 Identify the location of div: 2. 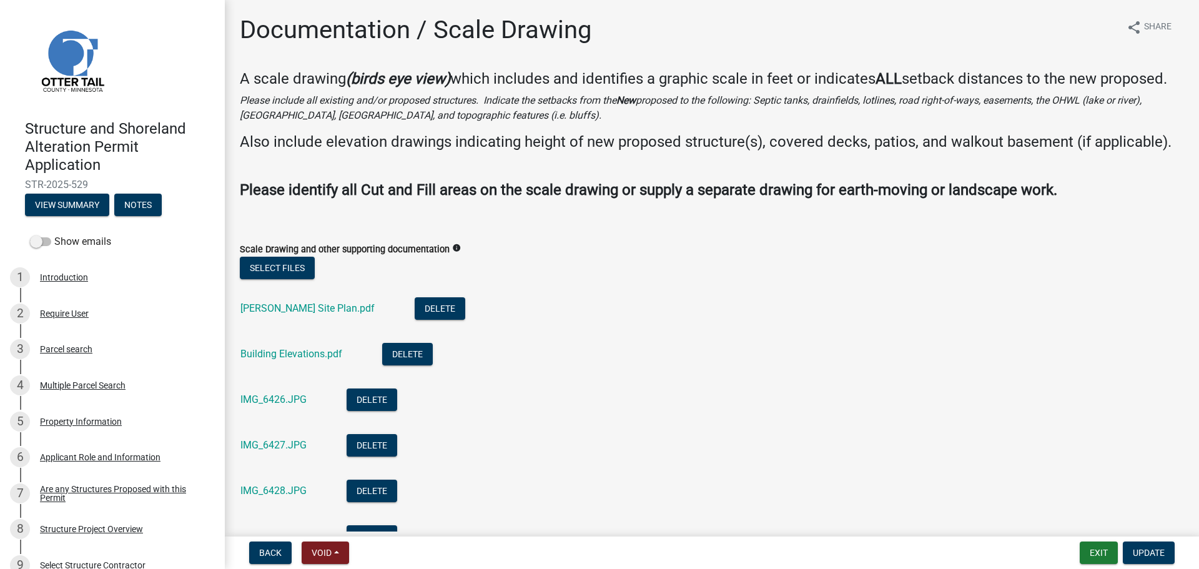
(20, 313).